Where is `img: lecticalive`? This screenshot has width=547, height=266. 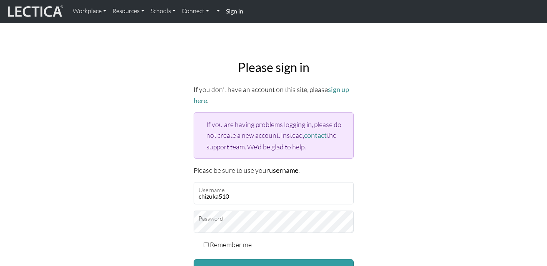 img: lecticalive is located at coordinates (35, 12).